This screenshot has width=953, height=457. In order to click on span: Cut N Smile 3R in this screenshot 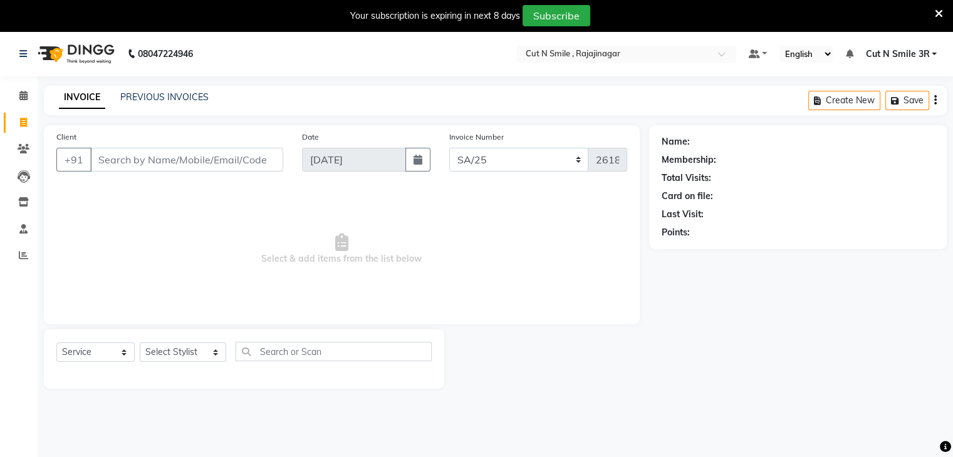, I will do `click(897, 54)`.